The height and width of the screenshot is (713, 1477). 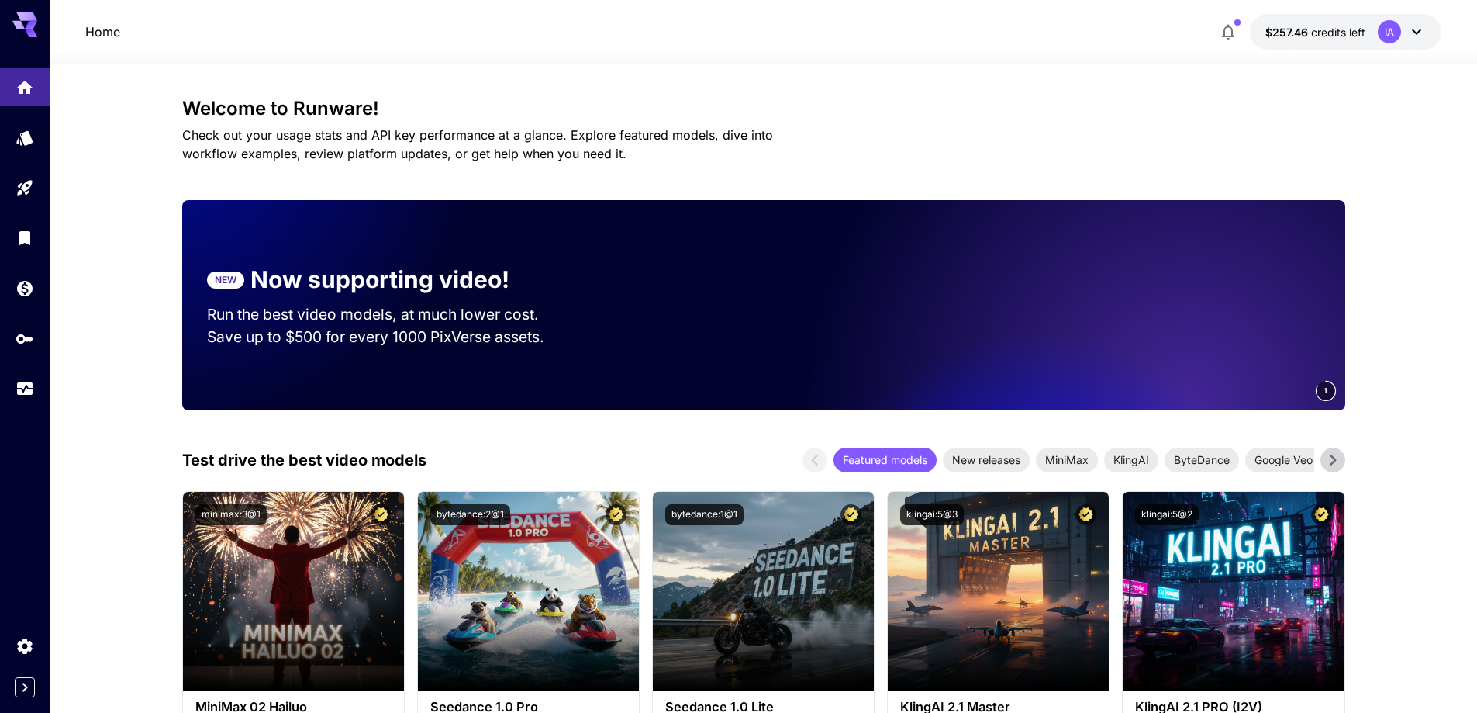 What do you see at coordinates (987, 459) in the screenshot?
I see `span: New releases` at bounding box center [987, 459].